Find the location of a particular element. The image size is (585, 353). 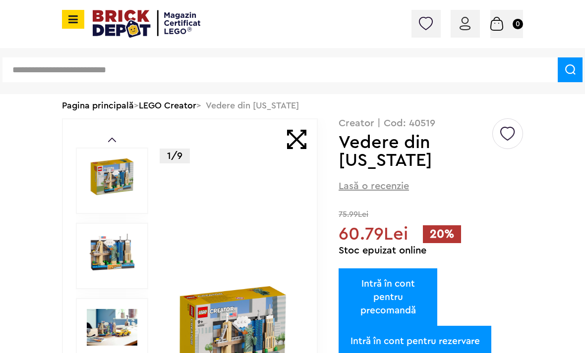

a: Pagina principală is located at coordinates (98, 106).